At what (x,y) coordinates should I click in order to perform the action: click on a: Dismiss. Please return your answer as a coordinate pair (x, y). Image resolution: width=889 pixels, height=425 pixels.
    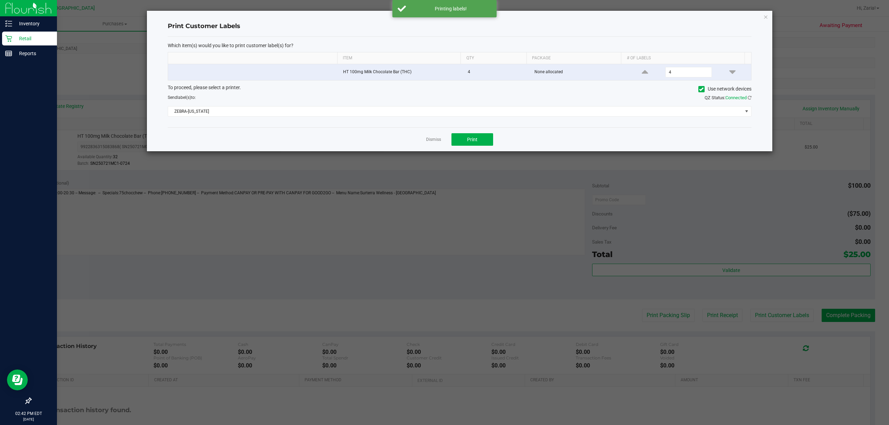
    Looking at the image, I should click on (433, 140).